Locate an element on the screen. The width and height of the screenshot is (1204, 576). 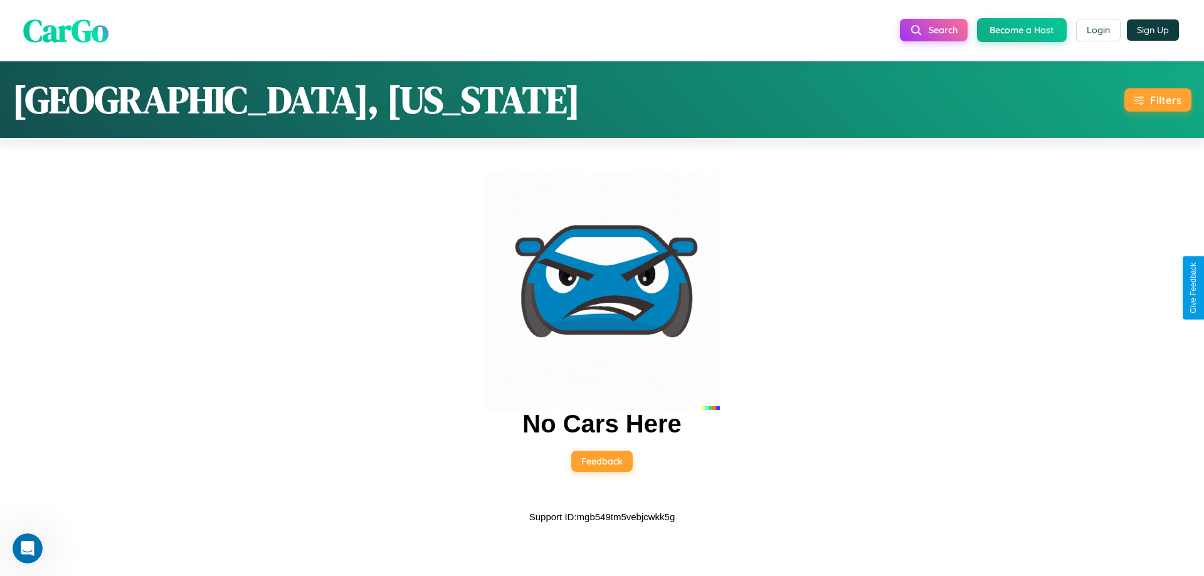
img: car is located at coordinates (602, 292).